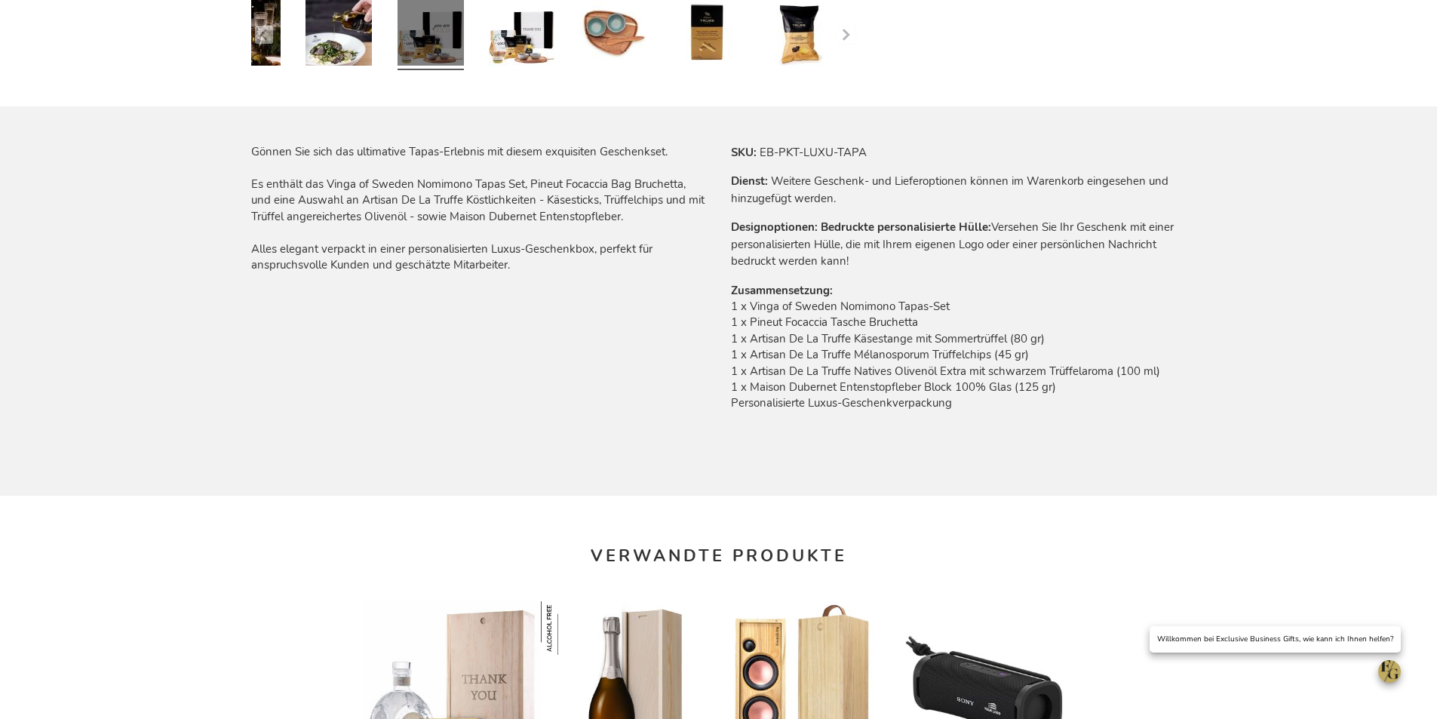 This screenshot has height=719, width=1437. Describe the element at coordinates (959, 359) in the screenshot. I see `td: 1 x Vinga of Sweden Nomimono Tapas-Set 1 x Pineut Focaccia Tasche Bruchetta 1 x Artisan De La Tru...` at that location.